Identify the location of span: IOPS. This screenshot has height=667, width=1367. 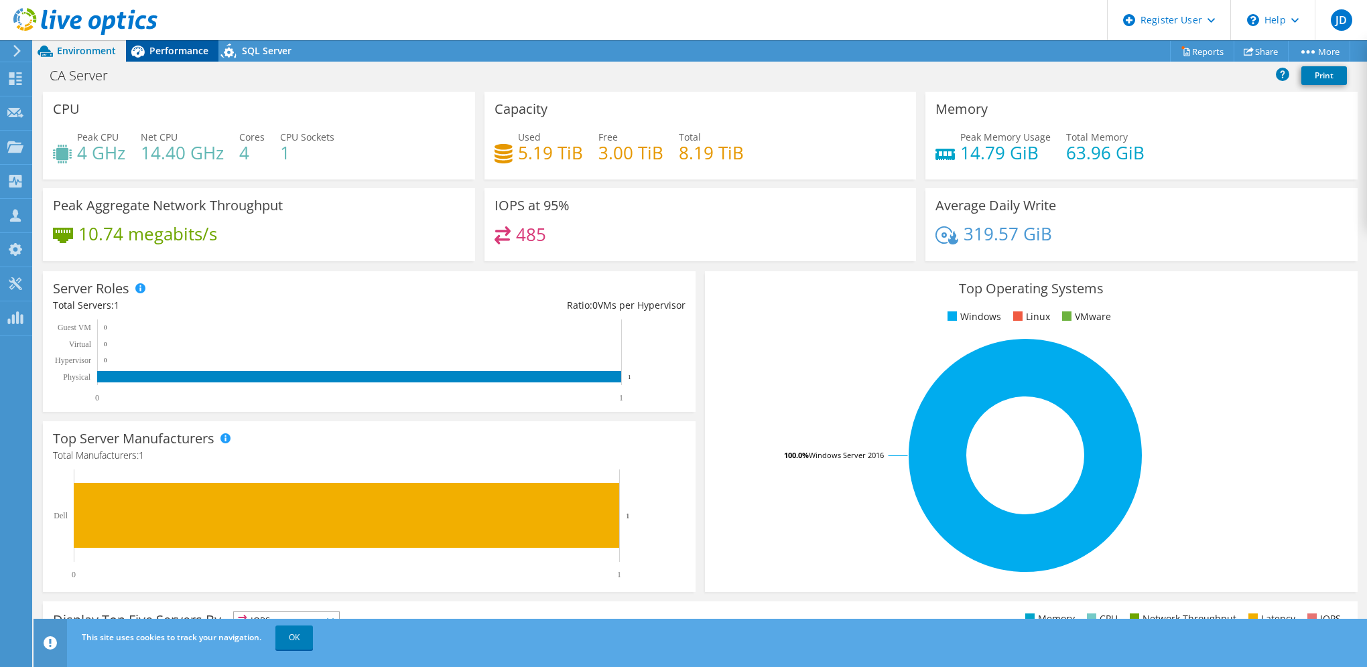
(286, 620).